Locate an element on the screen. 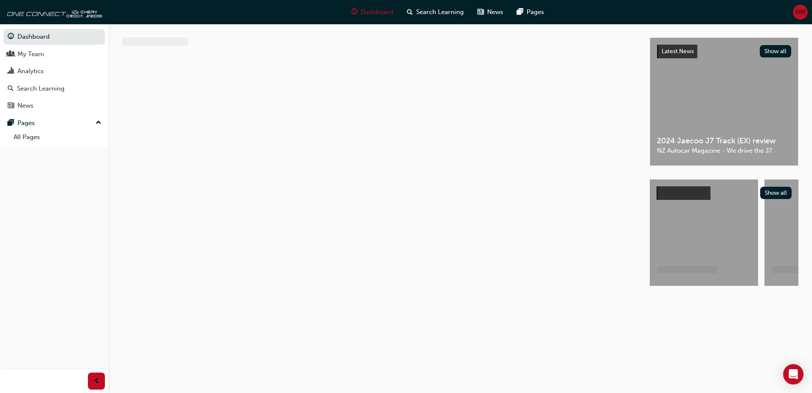 Image resolution: width=812 pixels, height=393 pixels. span: NM is located at coordinates (801, 12).